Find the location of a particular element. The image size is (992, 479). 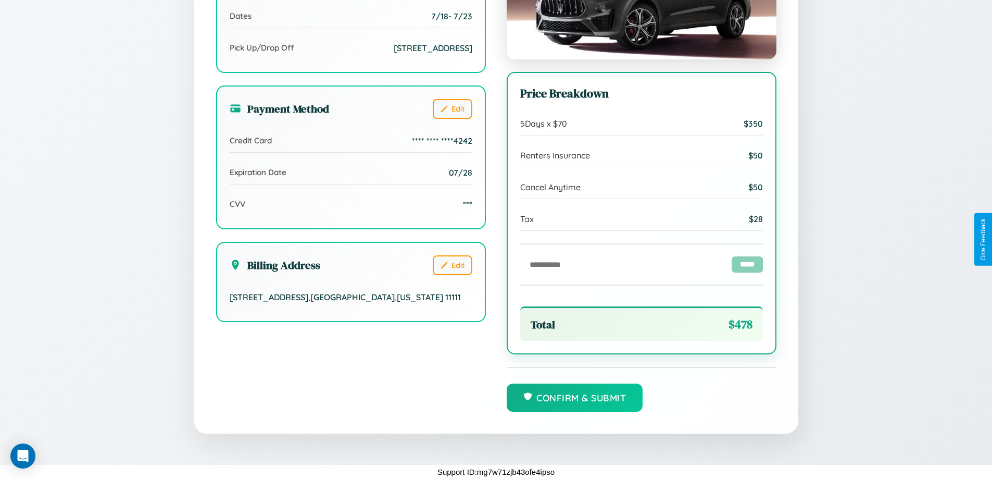

span: 7 / 18 - 7 / 23 is located at coordinates (452, 16).